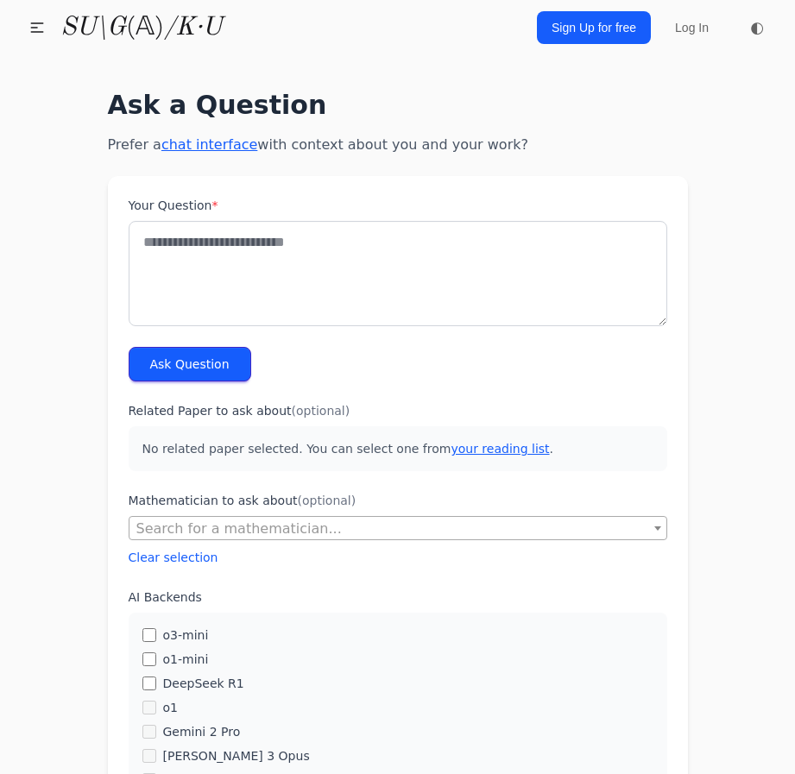  I want to click on label: o1, so click(170, 708).